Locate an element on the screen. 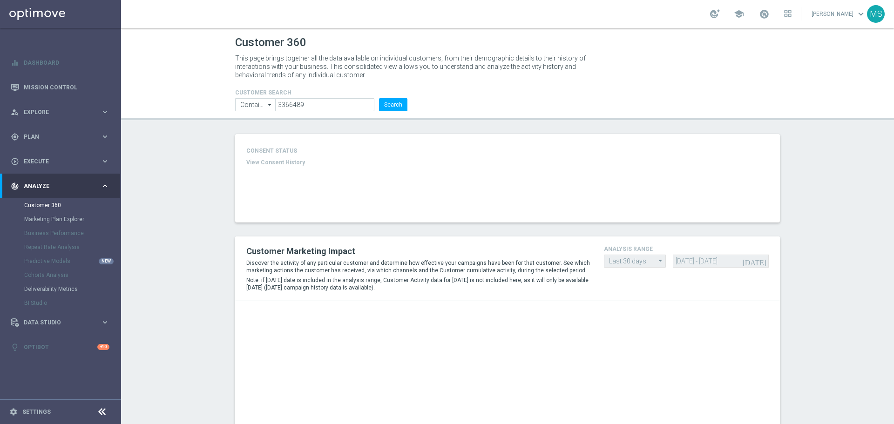 The image size is (894, 424). span: school is located at coordinates (739, 14).